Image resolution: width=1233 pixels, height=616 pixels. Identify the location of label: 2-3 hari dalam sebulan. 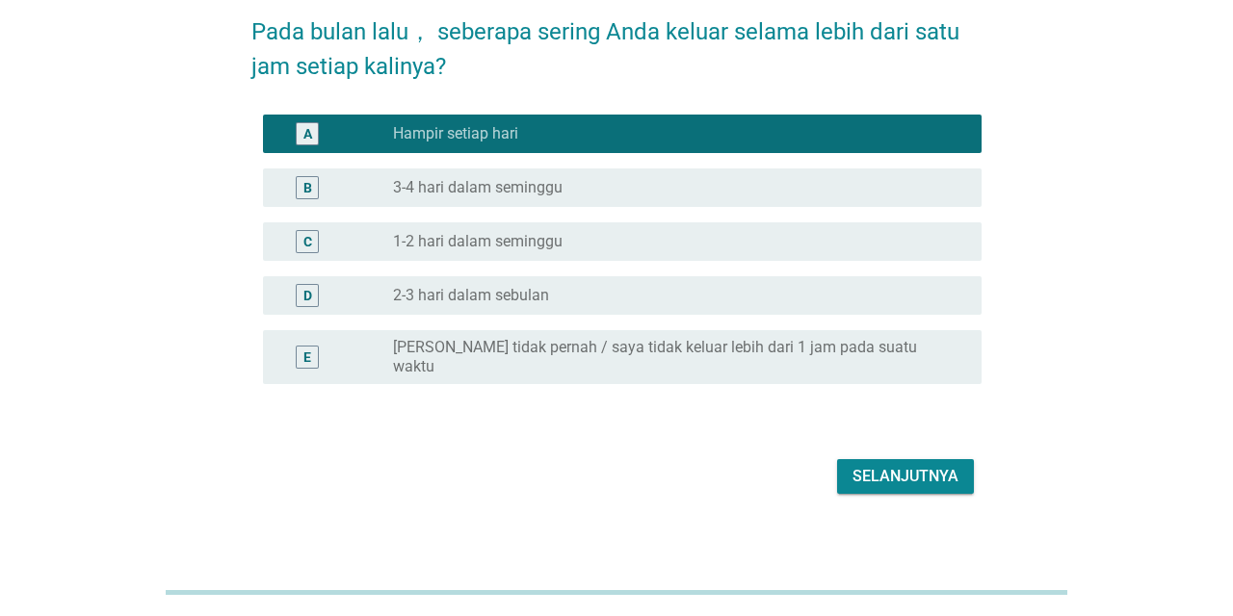
(471, 296).